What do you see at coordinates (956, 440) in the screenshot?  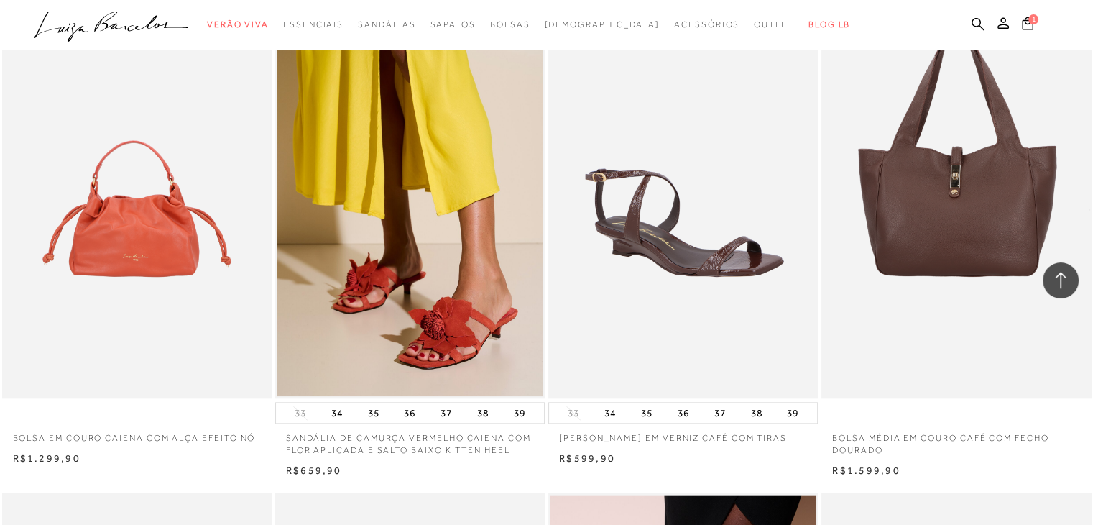 I see `p: BOLSA MÉDIA EM COURO CAFÉ COM FECHO DOURADO` at bounding box center [956, 440].